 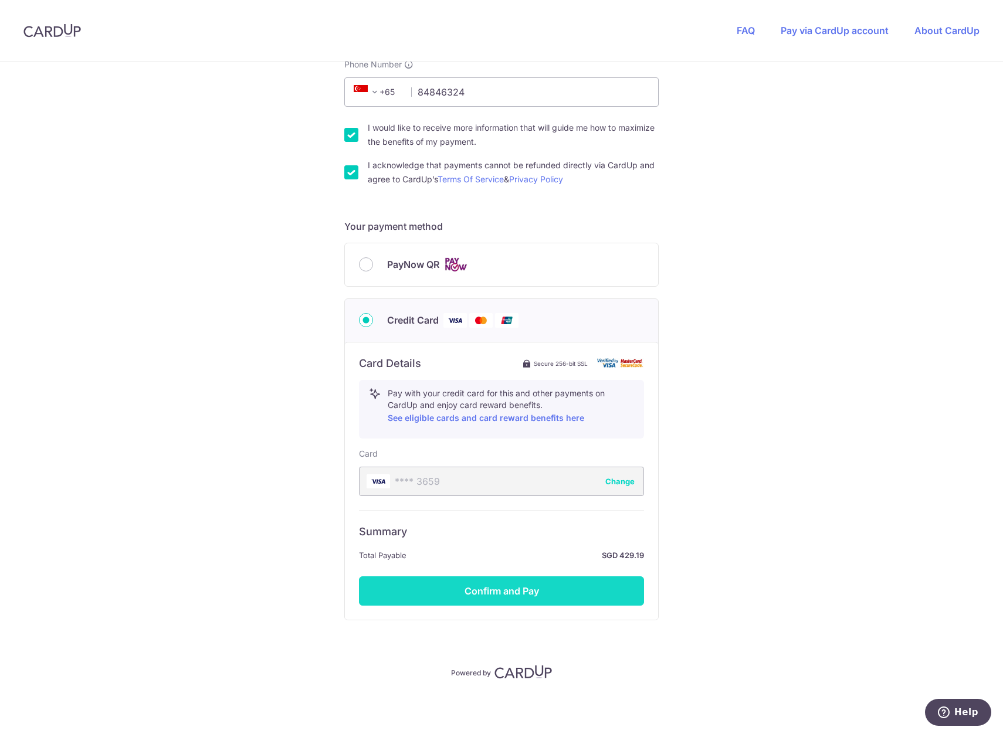 What do you see at coordinates (513, 135) in the screenshot?
I see `label: I would like to receive more information that will guide me how to maximize the benefits of my pa...` at bounding box center [513, 135].